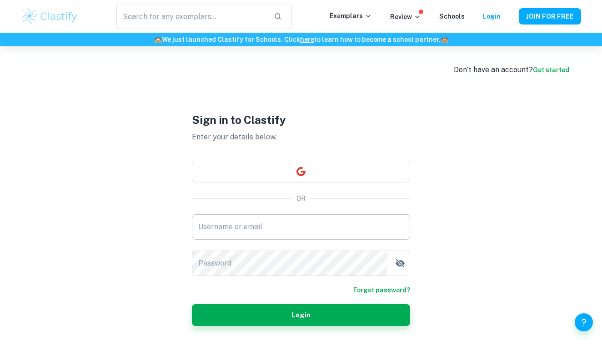 Image resolution: width=602 pixels, height=345 pixels. I want to click on input: Search for any exemplars..., so click(191, 16).